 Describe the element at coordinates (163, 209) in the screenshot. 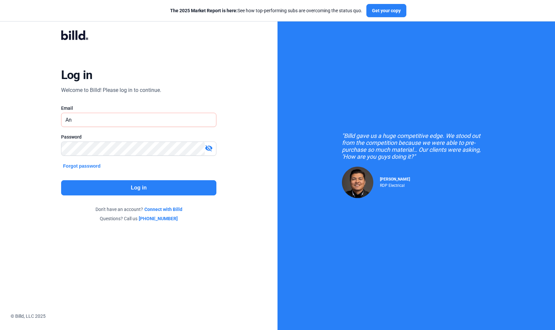

I see `a: Connect with Billd` at that location.